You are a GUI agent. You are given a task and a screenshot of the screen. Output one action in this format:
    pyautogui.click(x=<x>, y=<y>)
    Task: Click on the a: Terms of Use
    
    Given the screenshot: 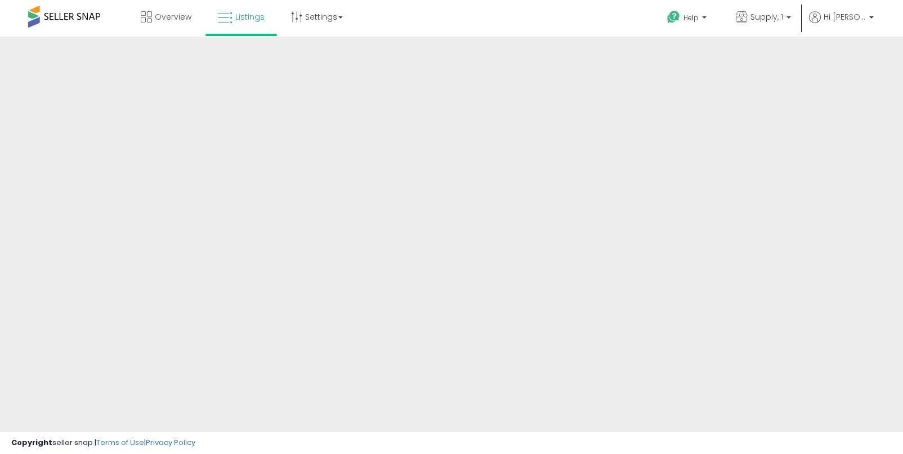 What is the action you would take?
    pyautogui.click(x=120, y=442)
    